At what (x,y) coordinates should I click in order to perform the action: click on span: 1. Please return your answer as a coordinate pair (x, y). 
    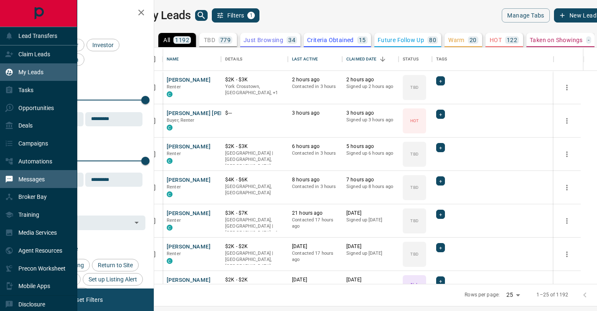
    Looking at the image, I should click on (251, 15).